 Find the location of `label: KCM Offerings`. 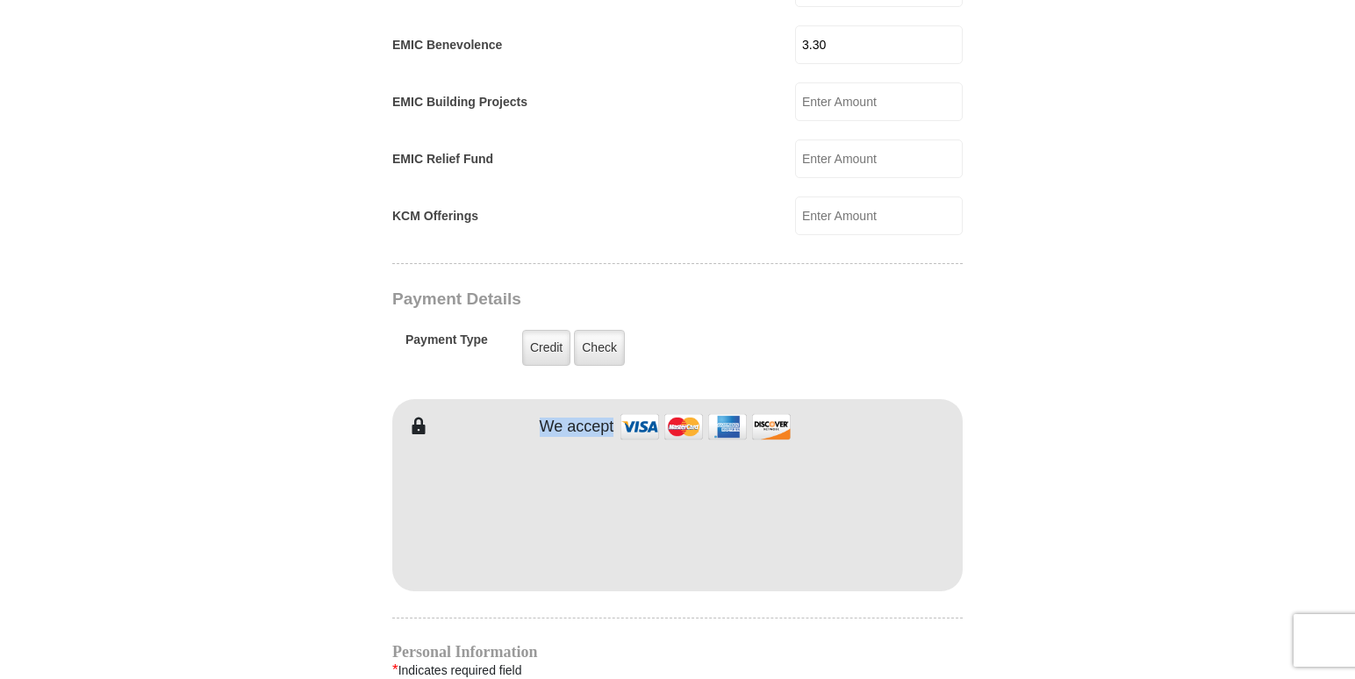

label: KCM Offerings is located at coordinates (435, 216).